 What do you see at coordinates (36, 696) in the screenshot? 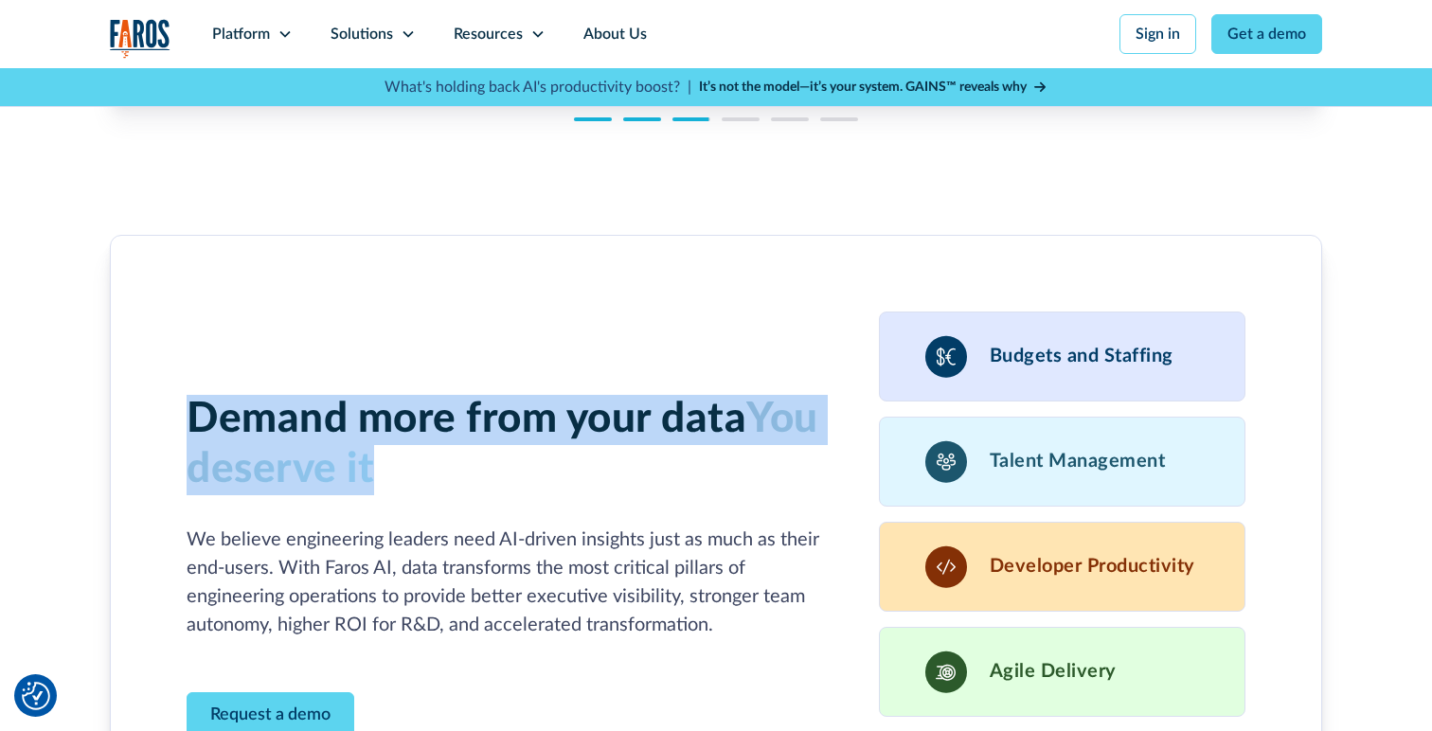
I see `button: Cookie Settings` at bounding box center [36, 696].